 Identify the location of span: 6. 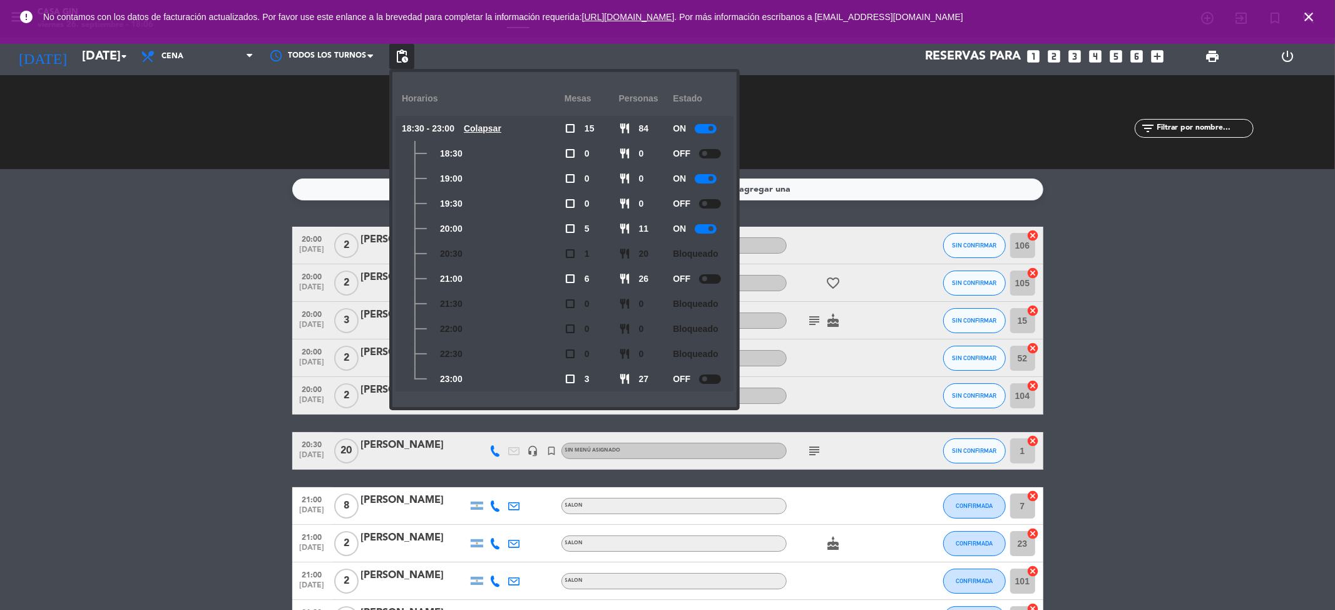
(587, 279).